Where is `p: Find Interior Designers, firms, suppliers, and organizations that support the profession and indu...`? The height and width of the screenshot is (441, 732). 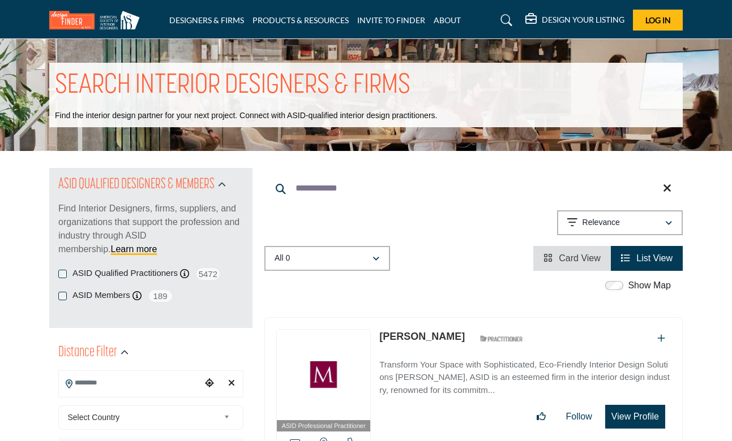 p: Find Interior Designers, firms, suppliers, and organizations that support the profession and indu... is located at coordinates (151, 229).